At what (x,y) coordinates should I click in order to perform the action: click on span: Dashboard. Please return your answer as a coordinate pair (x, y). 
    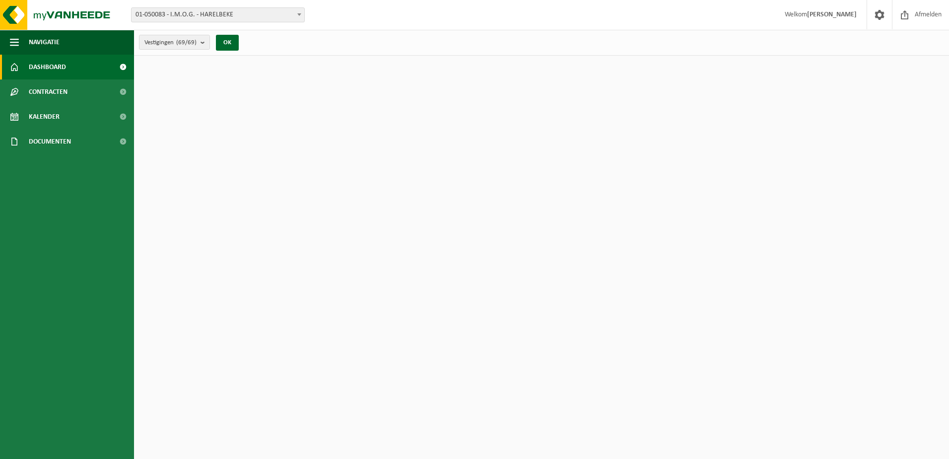
    Looking at the image, I should click on (47, 67).